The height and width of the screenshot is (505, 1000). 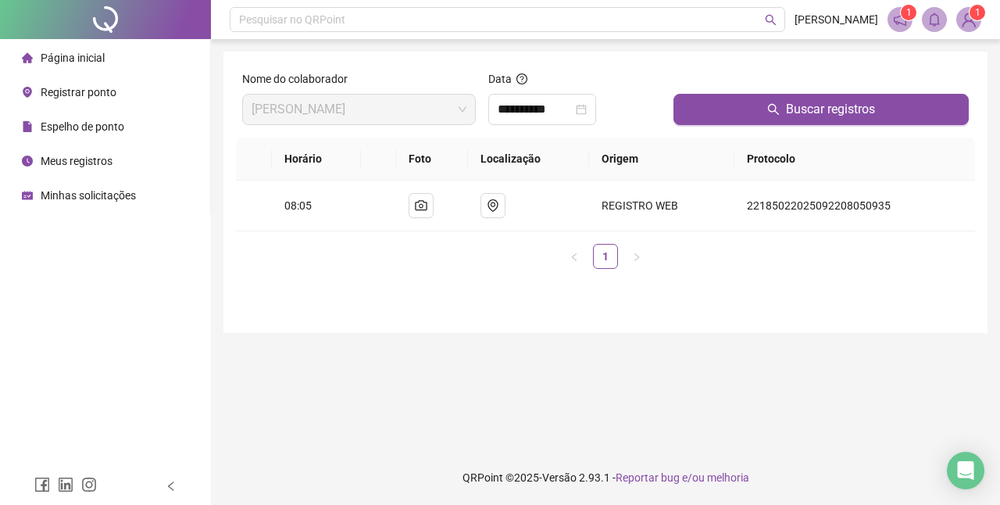 I want to click on button: Buscar registros, so click(x=821, y=109).